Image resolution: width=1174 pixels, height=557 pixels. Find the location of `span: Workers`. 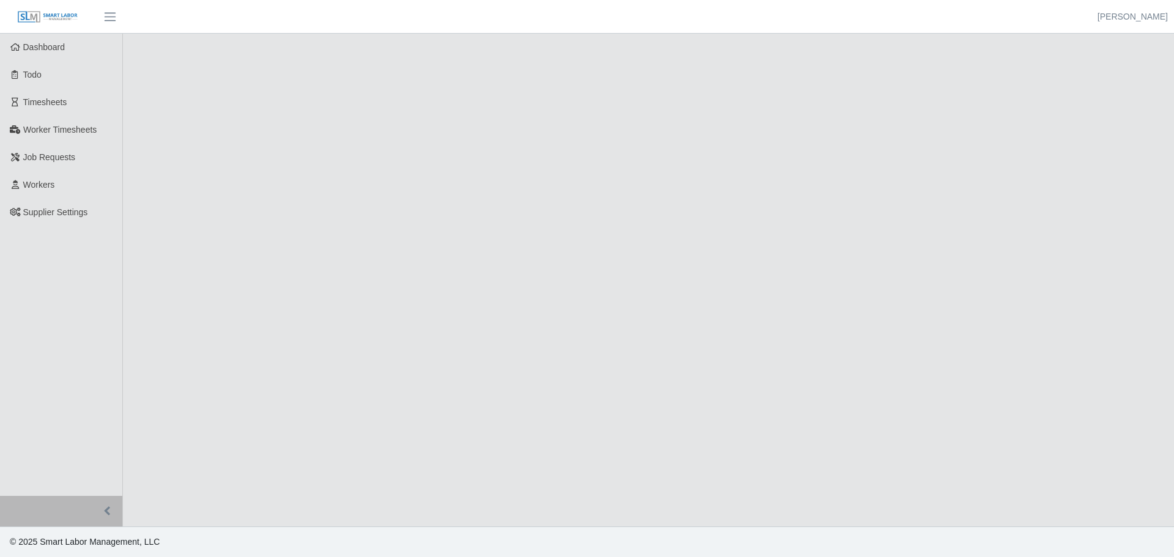

span: Workers is located at coordinates (39, 185).